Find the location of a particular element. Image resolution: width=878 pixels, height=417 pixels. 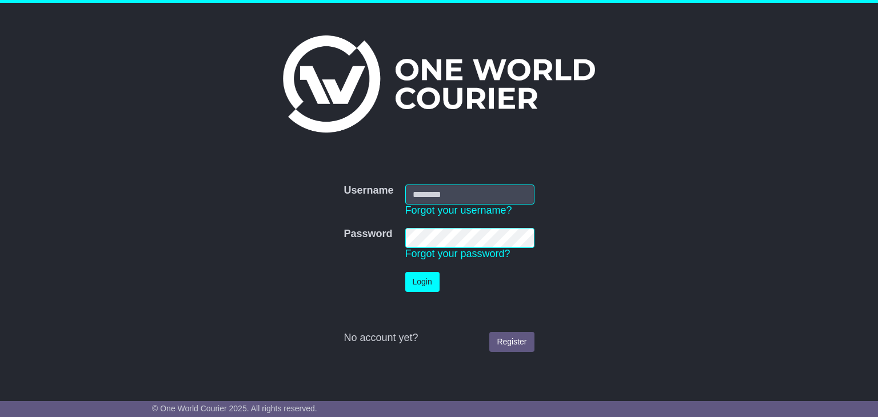

span: © One World Courier 2025. All rights reserved. is located at coordinates (234, 409).